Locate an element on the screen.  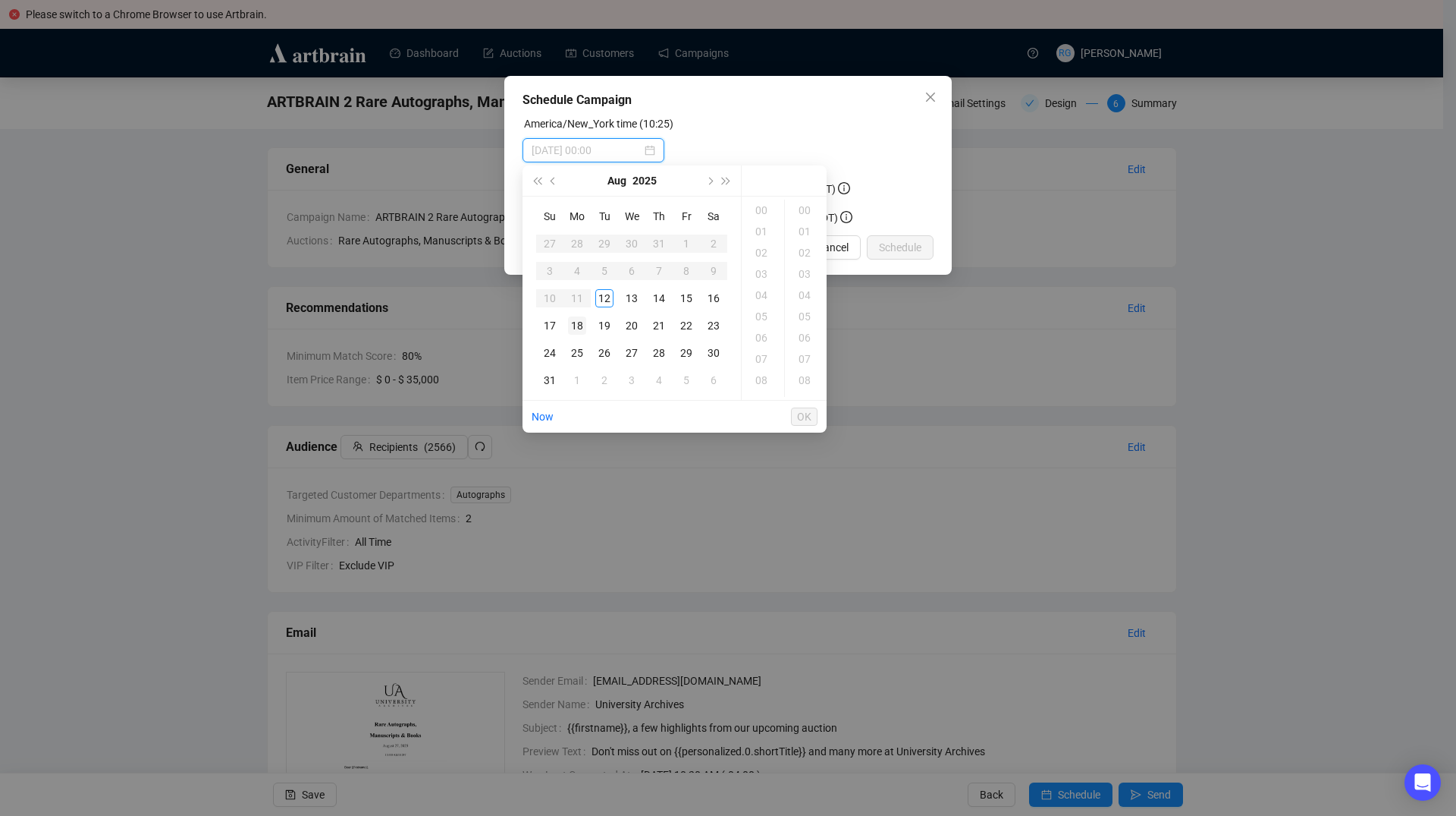
th: Su is located at coordinates (549, 216).